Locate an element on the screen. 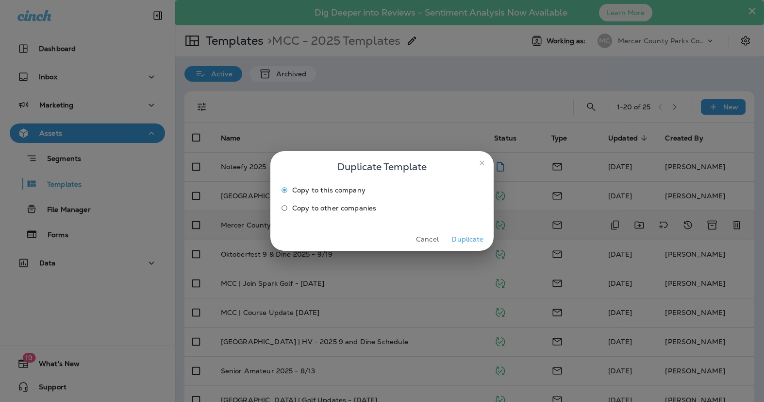 This screenshot has width=764, height=402. button: Duplicate is located at coordinates (468, 239).